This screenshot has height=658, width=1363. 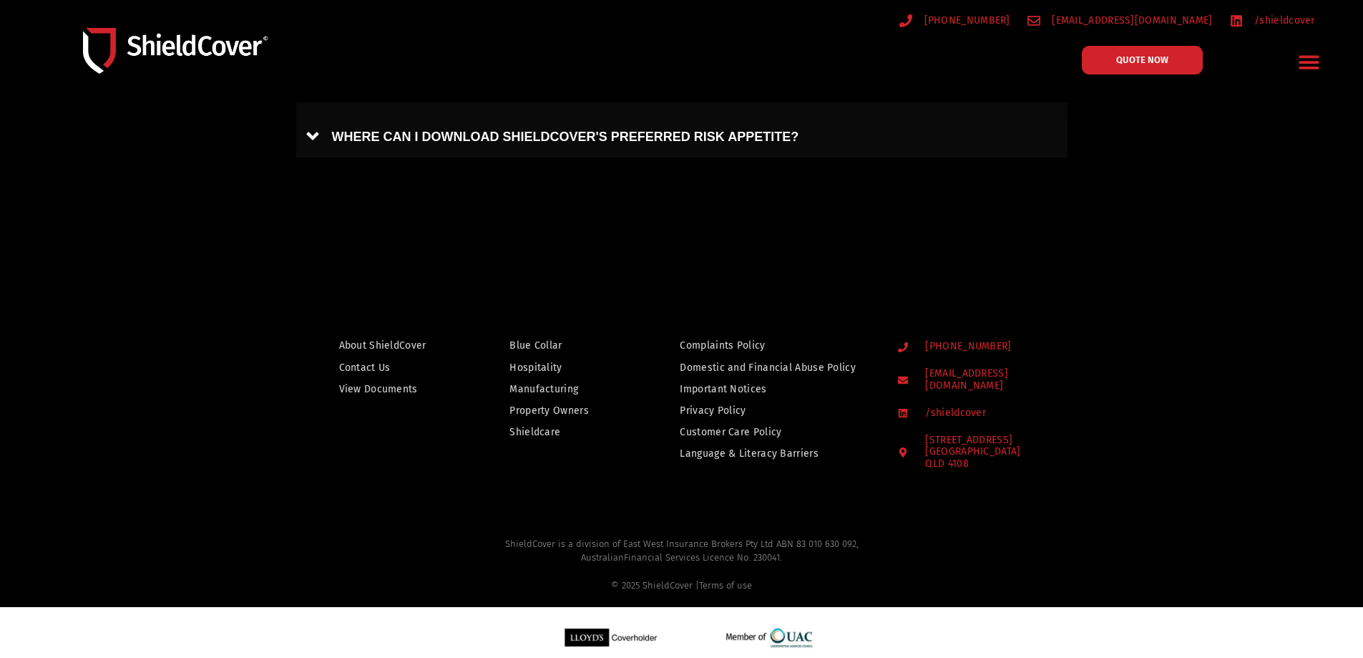 I want to click on span: Customer Care Policy, so click(x=731, y=431).